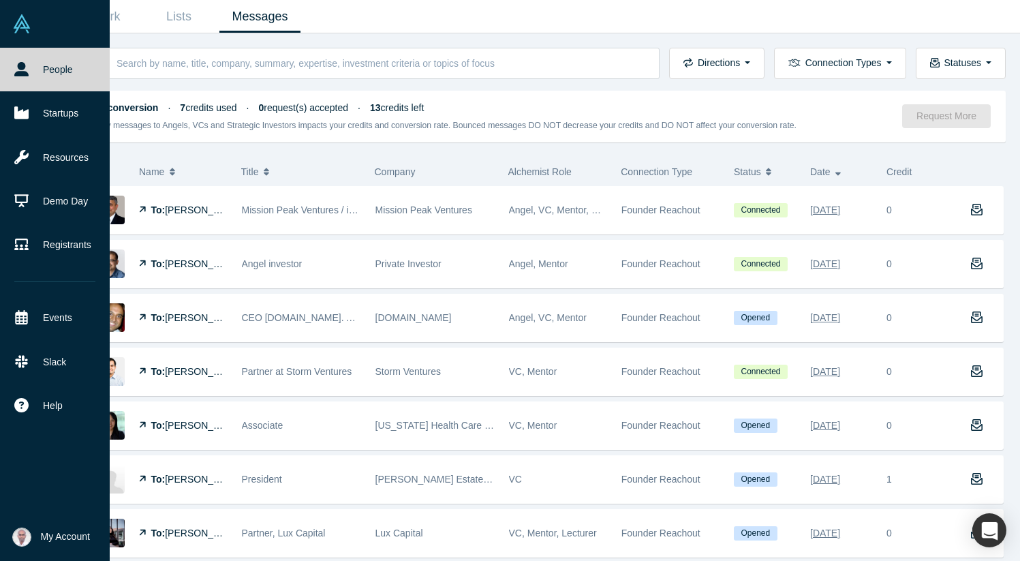 The image size is (1020, 561). Describe the element at coordinates (22, 24) in the screenshot. I see `img: Alchemist Vault Logo` at that location.